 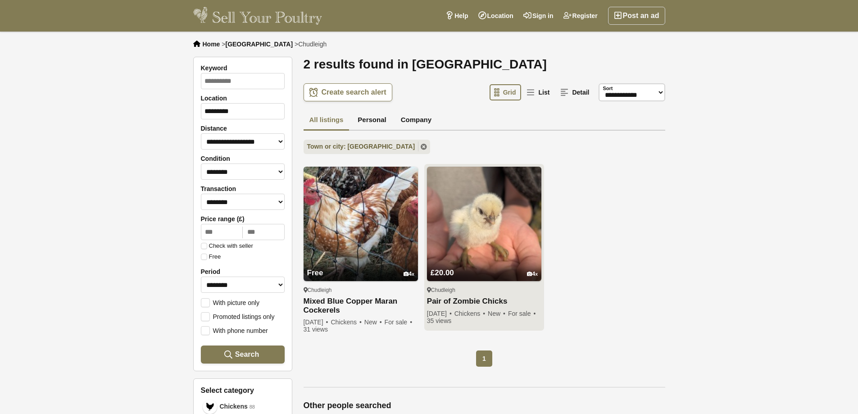 What do you see at coordinates (243, 390) in the screenshot?
I see `h3: Select category` at bounding box center [243, 390].